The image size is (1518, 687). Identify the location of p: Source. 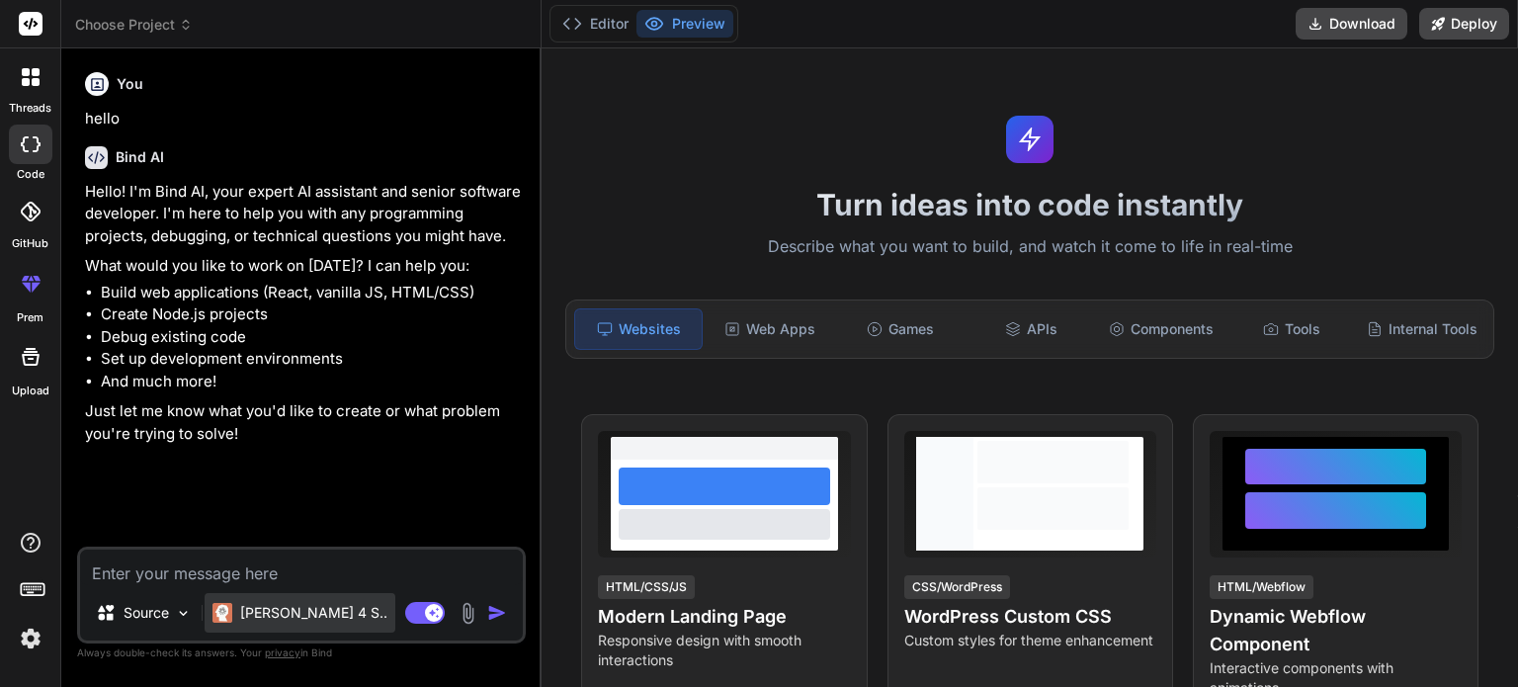
(146, 613).